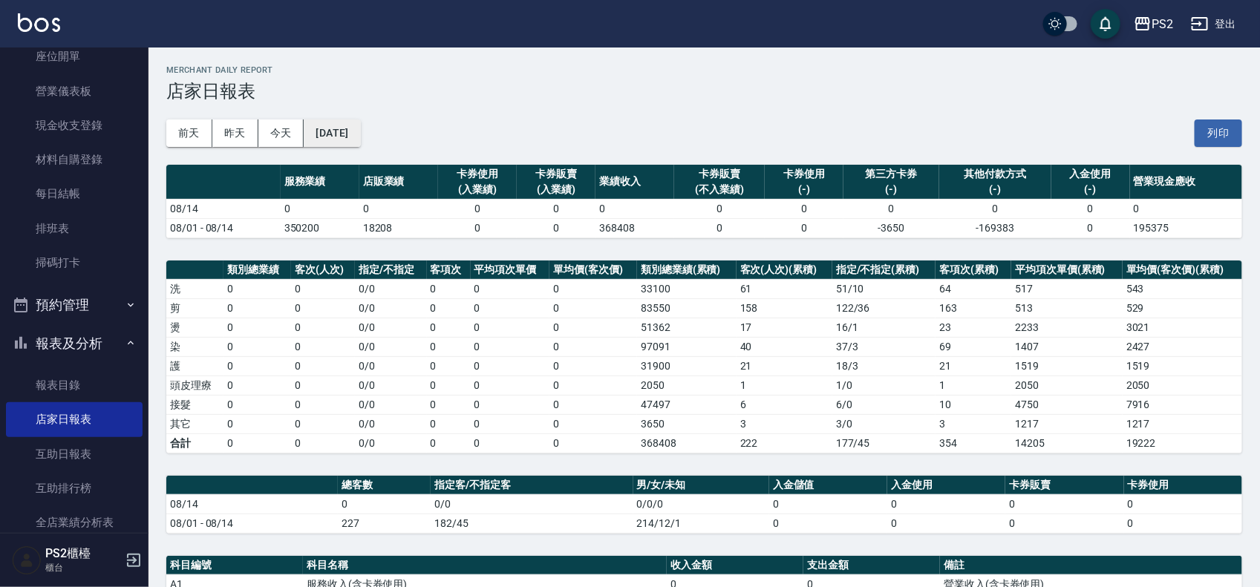 The image size is (1260, 587). What do you see at coordinates (1067, 270) in the screenshot?
I see `th: 平均項次單價(累積)` at bounding box center [1067, 270].